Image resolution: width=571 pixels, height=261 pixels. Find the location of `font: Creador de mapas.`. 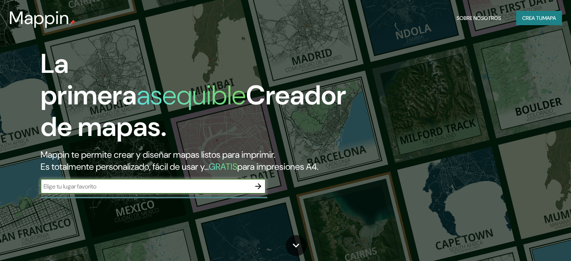

font: Creador de mapas. is located at coordinates (193, 111).